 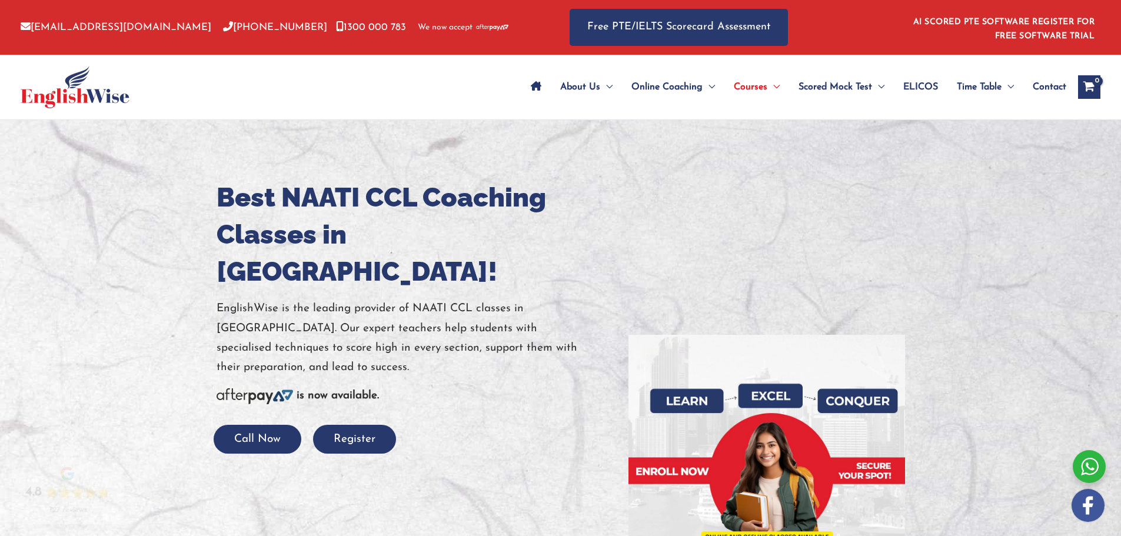 I want to click on a: 1300 000 783, so click(x=371, y=27).